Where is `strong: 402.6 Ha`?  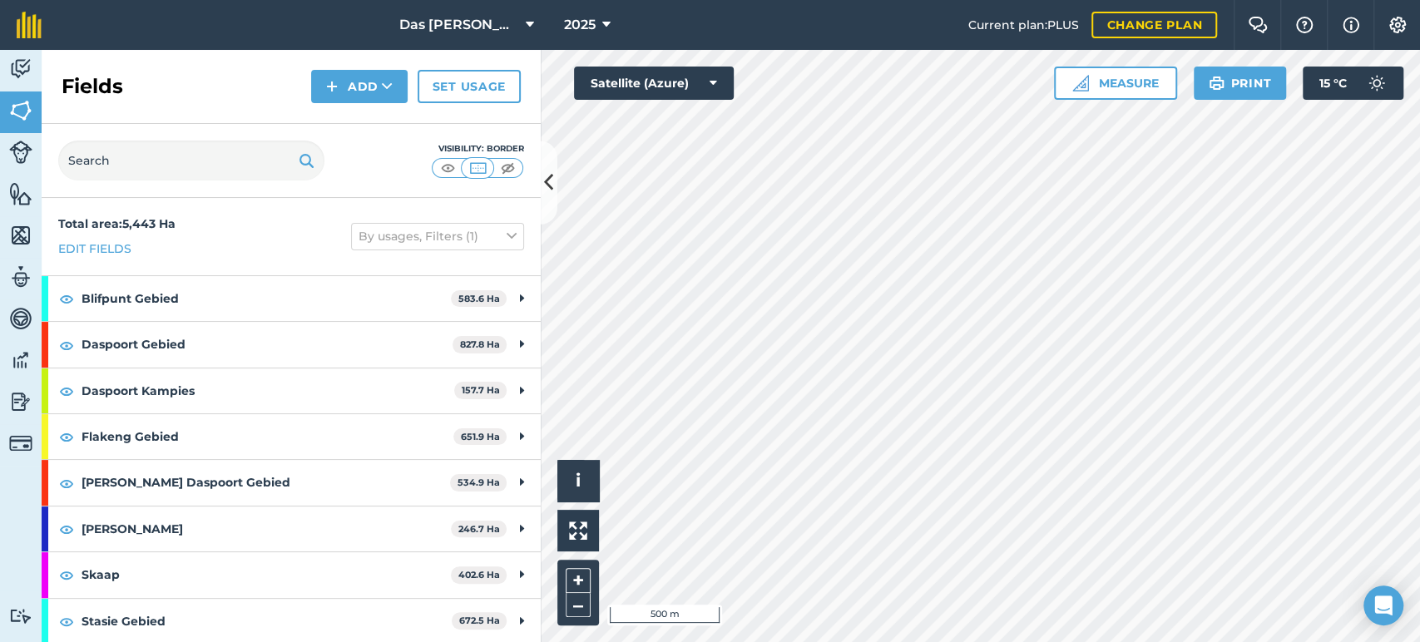
strong: 402.6 Ha is located at coordinates (479, 575).